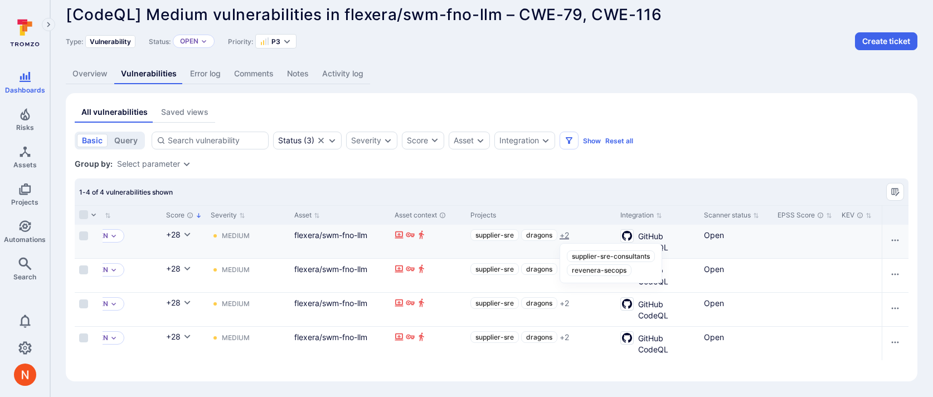  What do you see at coordinates (805, 215) in the screenshot?
I see `button: Sort by EPSS Score` at bounding box center [805, 215].